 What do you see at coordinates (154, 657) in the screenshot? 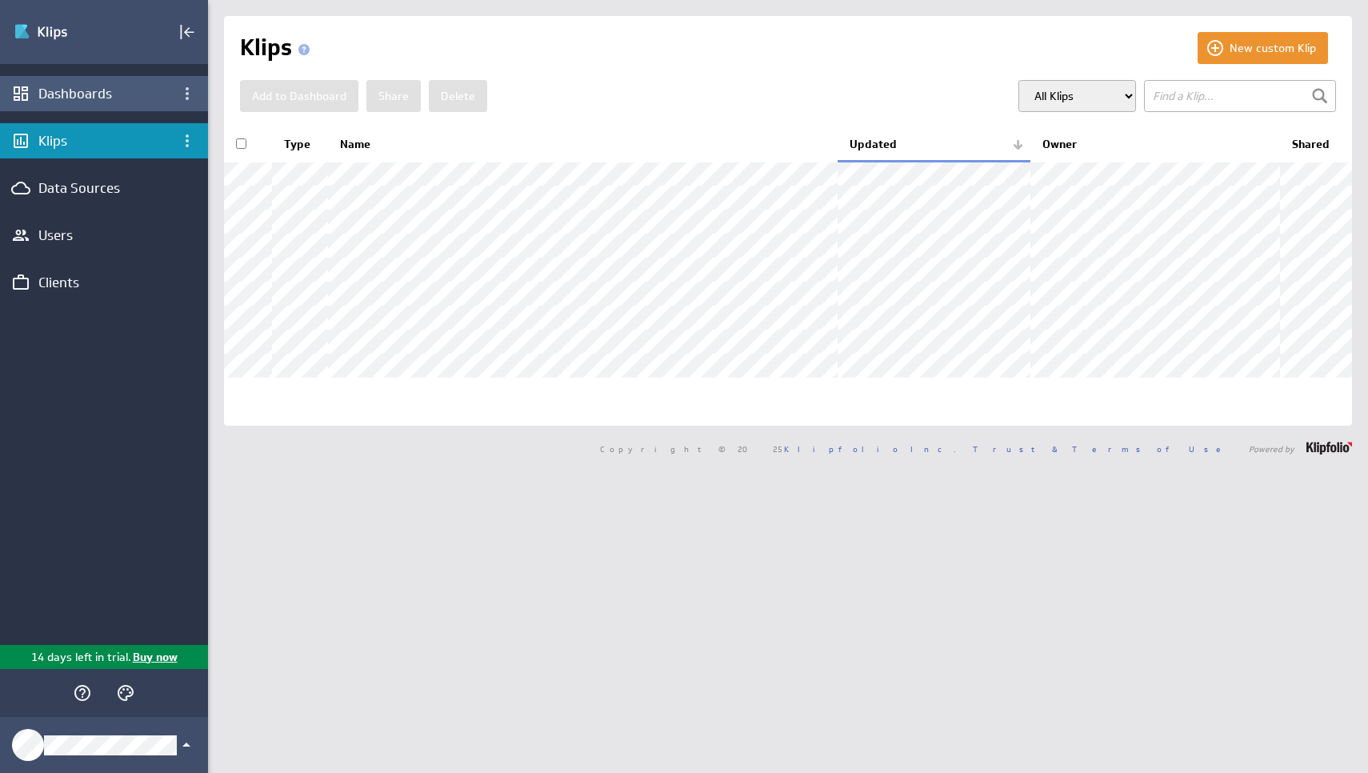
I see `p: Buy now` at bounding box center [154, 657].